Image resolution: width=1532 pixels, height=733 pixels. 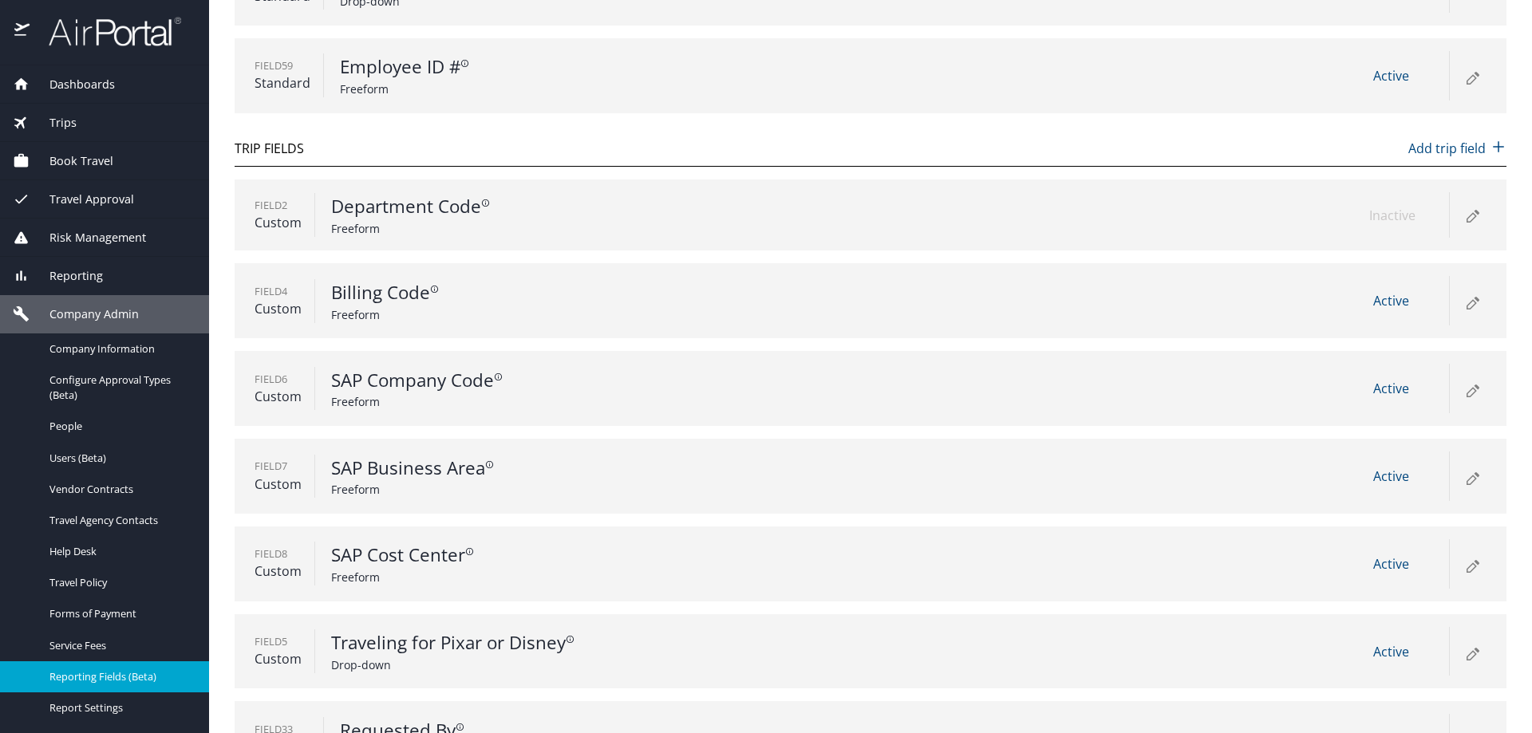 What do you see at coordinates (1498, 147) in the screenshot?
I see `img: add icon` at bounding box center [1498, 147].